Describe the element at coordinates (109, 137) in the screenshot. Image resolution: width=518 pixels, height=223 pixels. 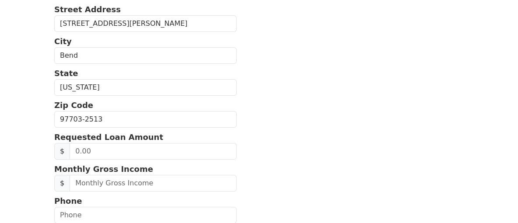
I see `strong: Requested Loan Amount` at that location.